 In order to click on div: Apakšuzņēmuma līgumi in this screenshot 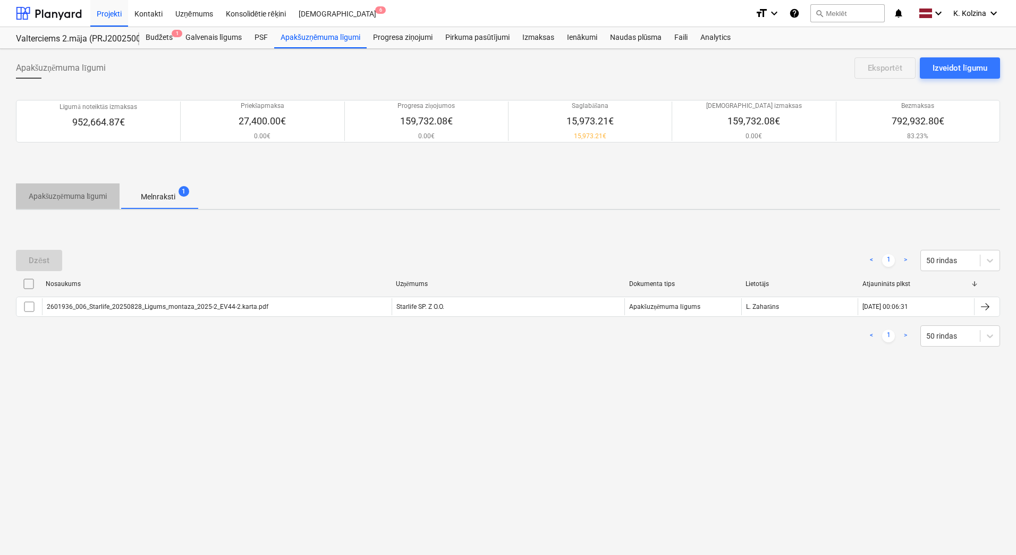, I will do `click(320, 38)`.